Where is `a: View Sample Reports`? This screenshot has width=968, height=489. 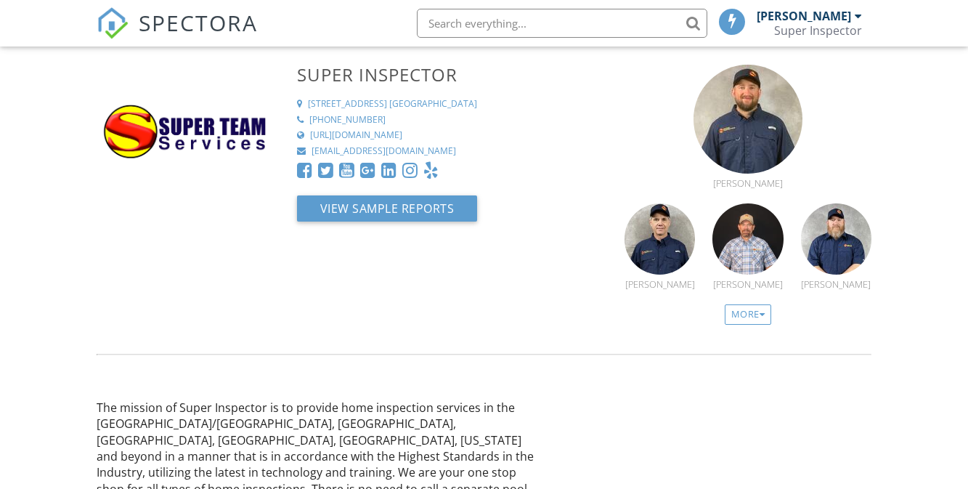
a: View Sample Reports is located at coordinates (387, 213).